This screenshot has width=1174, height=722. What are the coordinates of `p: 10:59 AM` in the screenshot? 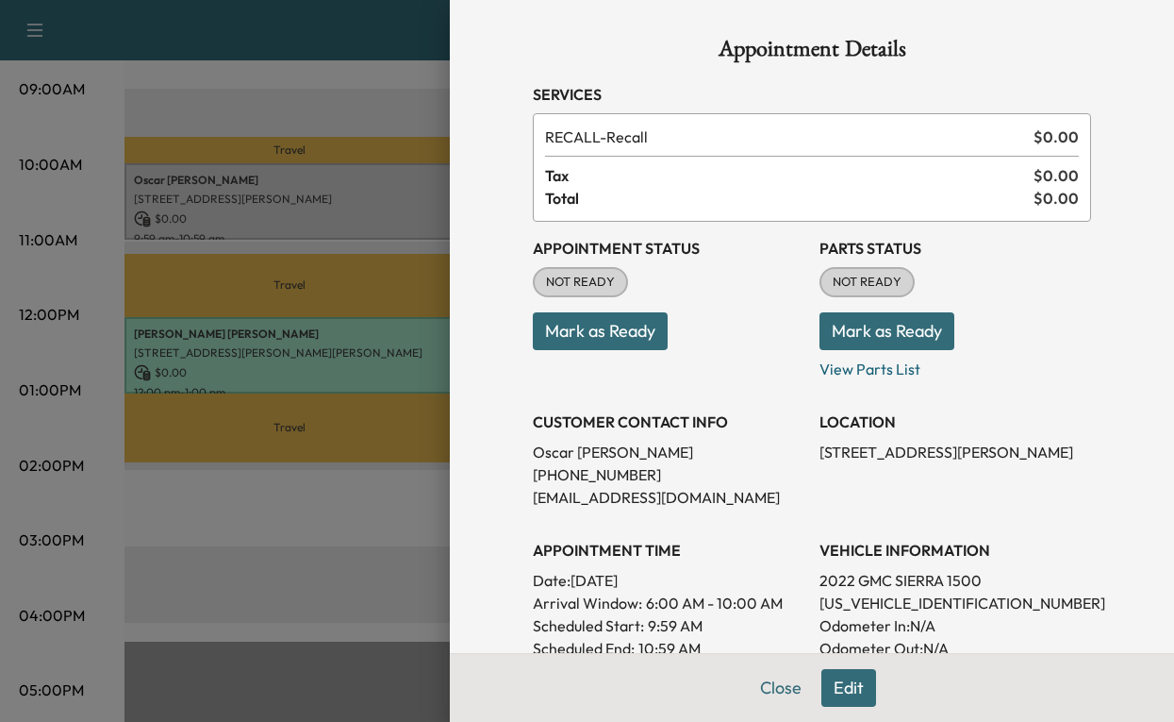 It's located at (670, 648).